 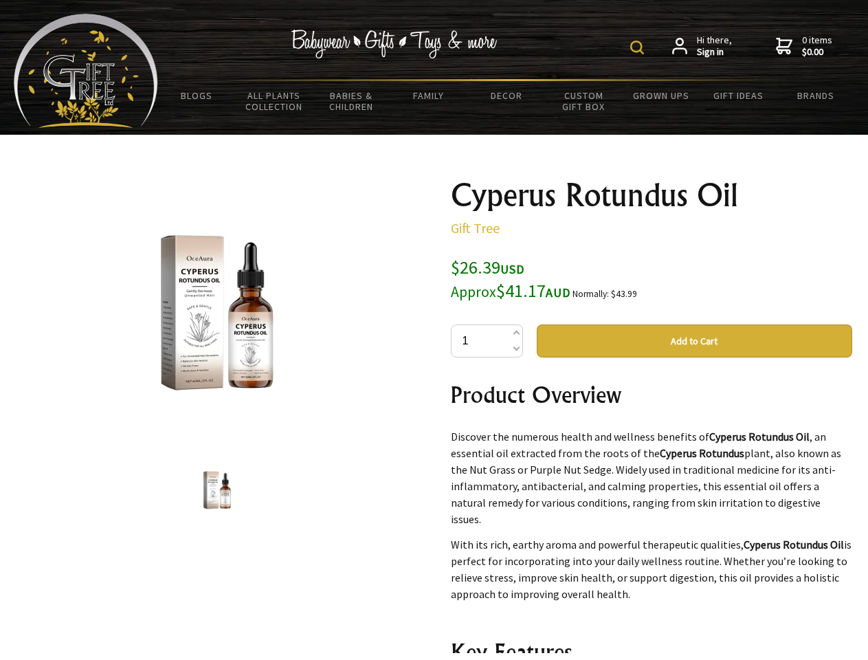 What do you see at coordinates (714, 46) in the screenshot?
I see `span: Hi there,` at bounding box center [714, 46].